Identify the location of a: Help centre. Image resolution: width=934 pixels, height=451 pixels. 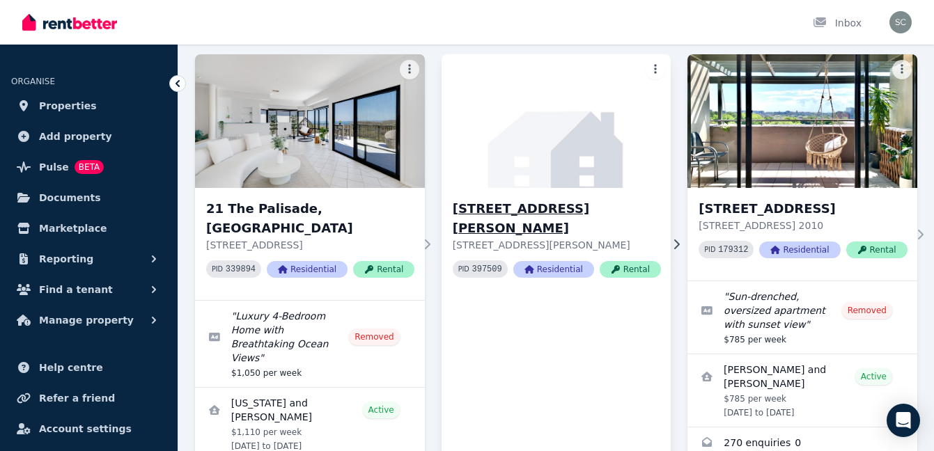
(88, 368).